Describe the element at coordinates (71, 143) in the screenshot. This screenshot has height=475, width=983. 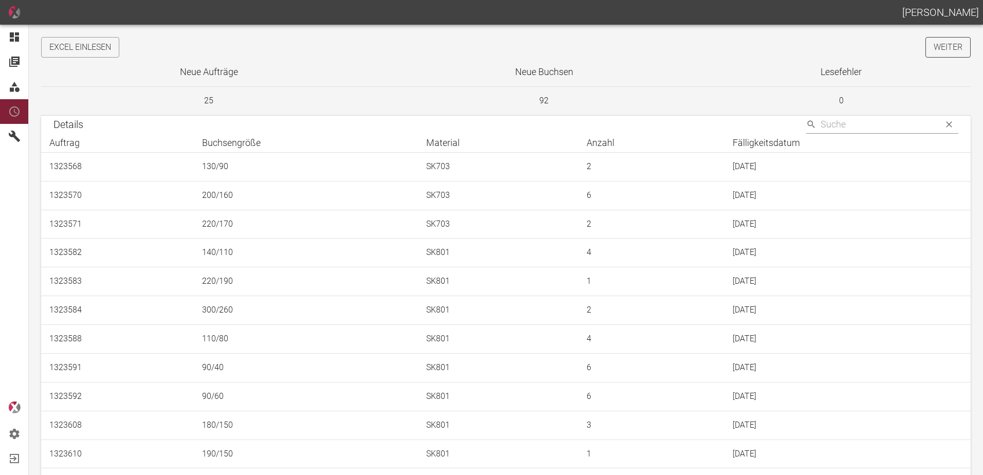
I see `span: Auftrag` at that location.